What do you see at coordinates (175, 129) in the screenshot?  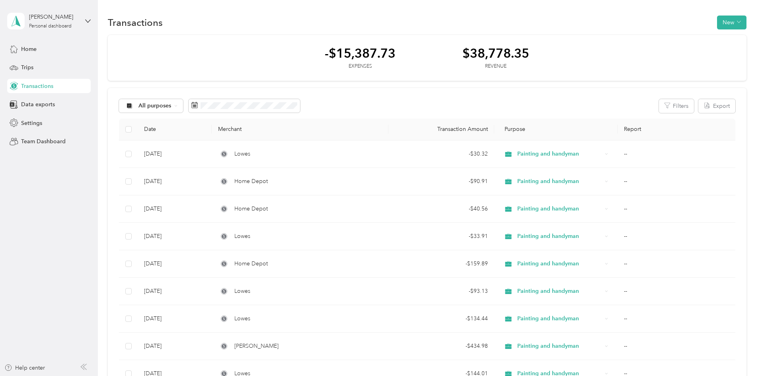 I see `th: Date` at bounding box center [175, 129].